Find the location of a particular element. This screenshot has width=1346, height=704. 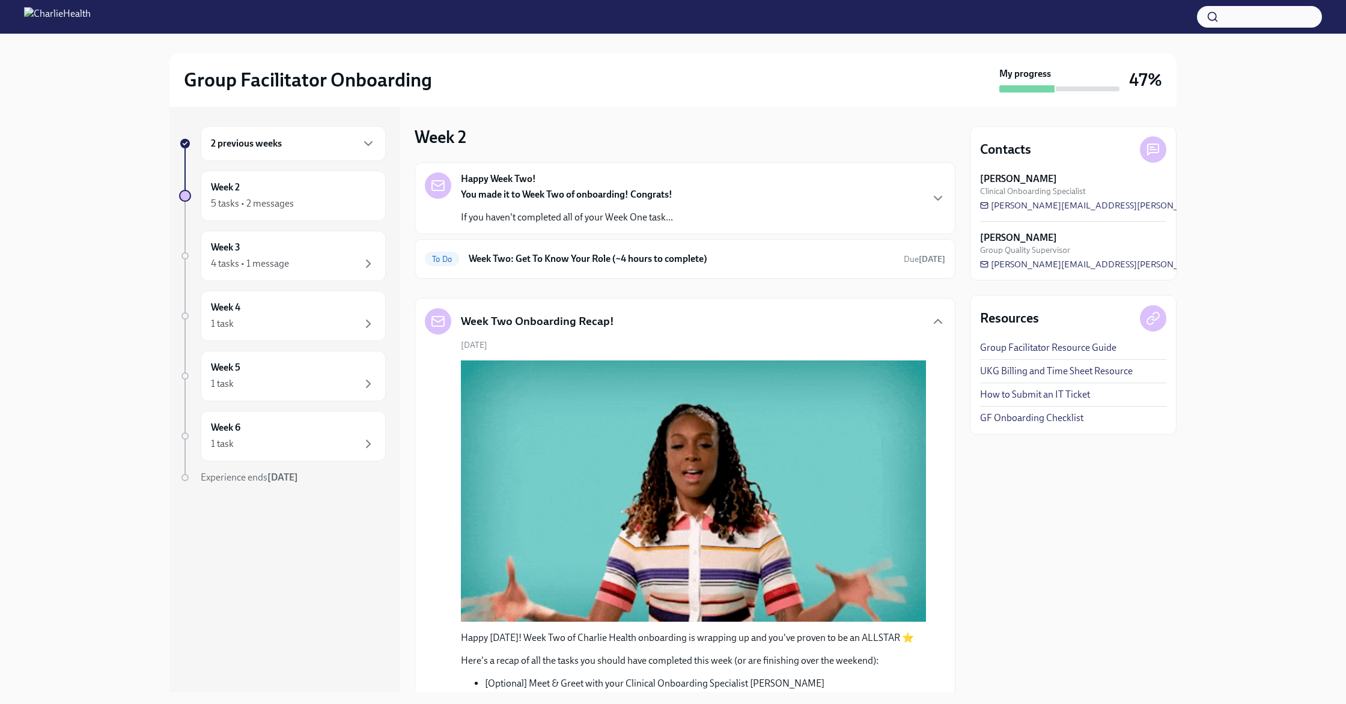

h6: Week 5 is located at coordinates (225, 368).